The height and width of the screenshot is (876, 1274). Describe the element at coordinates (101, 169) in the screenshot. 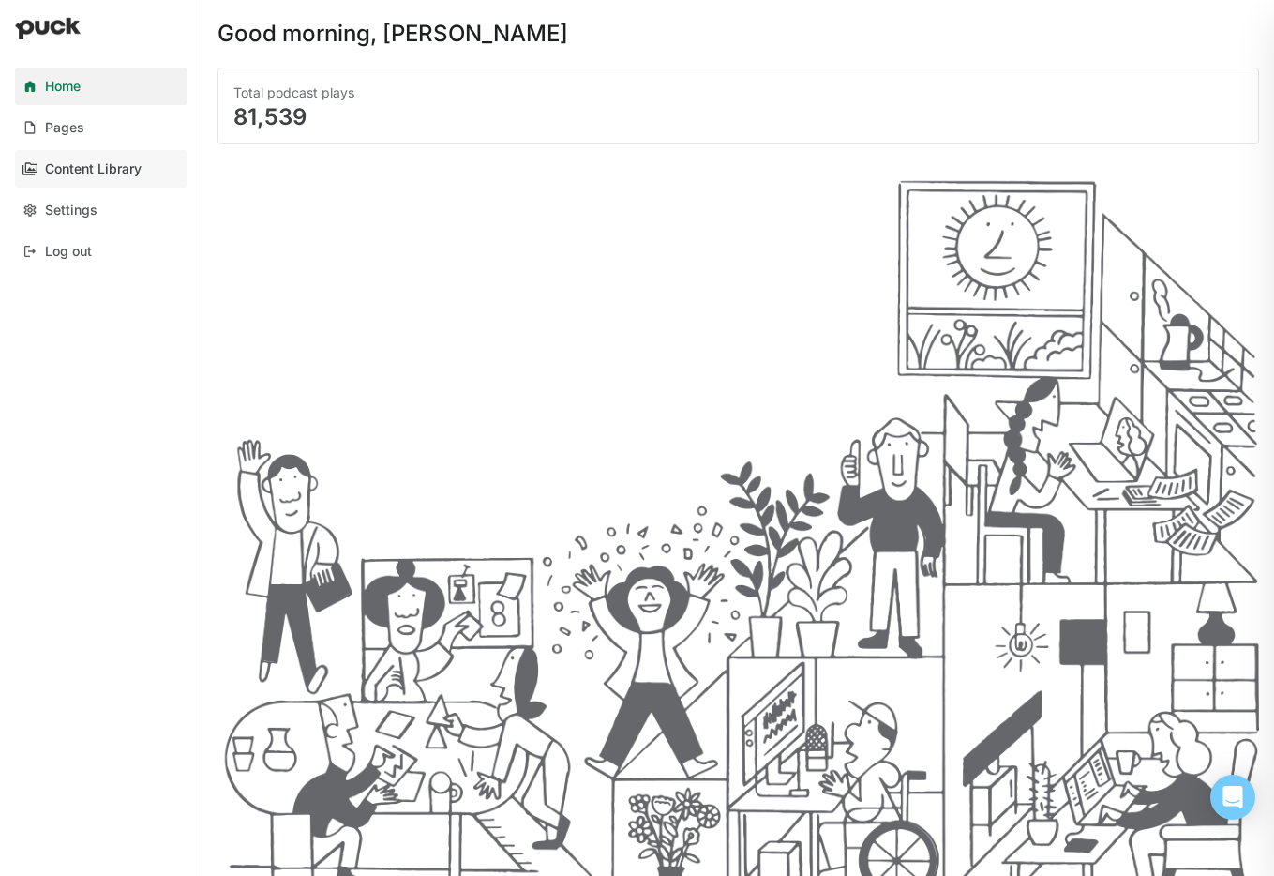

I see `a: Content Library` at that location.